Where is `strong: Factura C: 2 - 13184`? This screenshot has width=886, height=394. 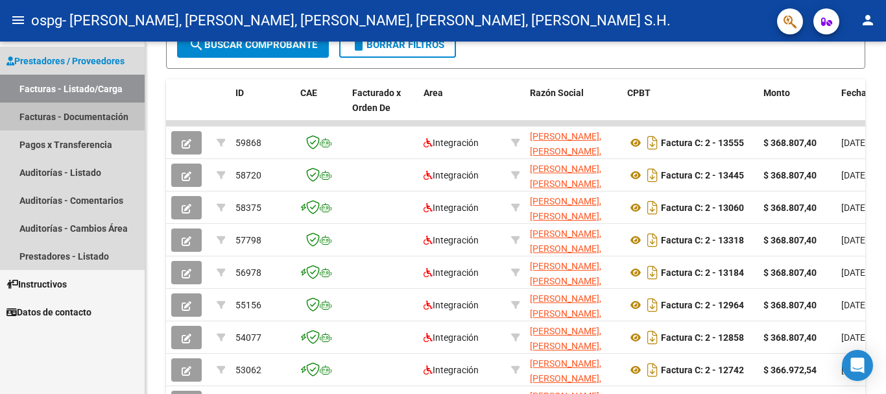
strong: Factura C: 2 - 13184 is located at coordinates (702, 272).